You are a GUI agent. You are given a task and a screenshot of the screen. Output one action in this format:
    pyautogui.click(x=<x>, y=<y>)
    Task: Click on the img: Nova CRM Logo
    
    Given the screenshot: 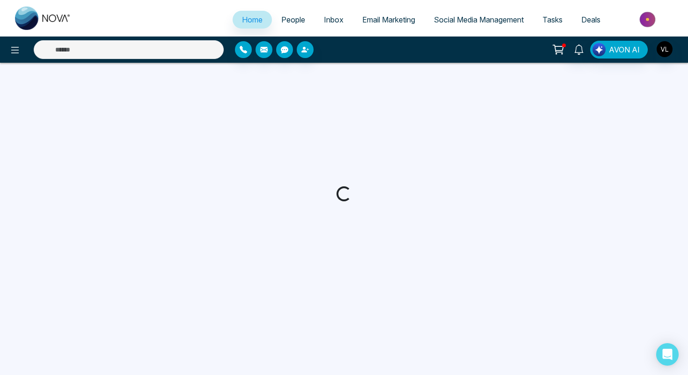 What is the action you would take?
    pyautogui.click(x=43, y=18)
    